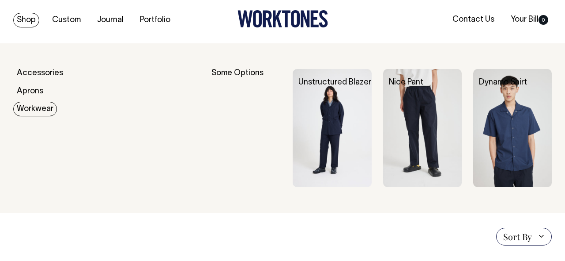 The width and height of the screenshot is (565, 261). Describe the element at coordinates (110, 20) in the screenshot. I see `a: Journal` at that location.